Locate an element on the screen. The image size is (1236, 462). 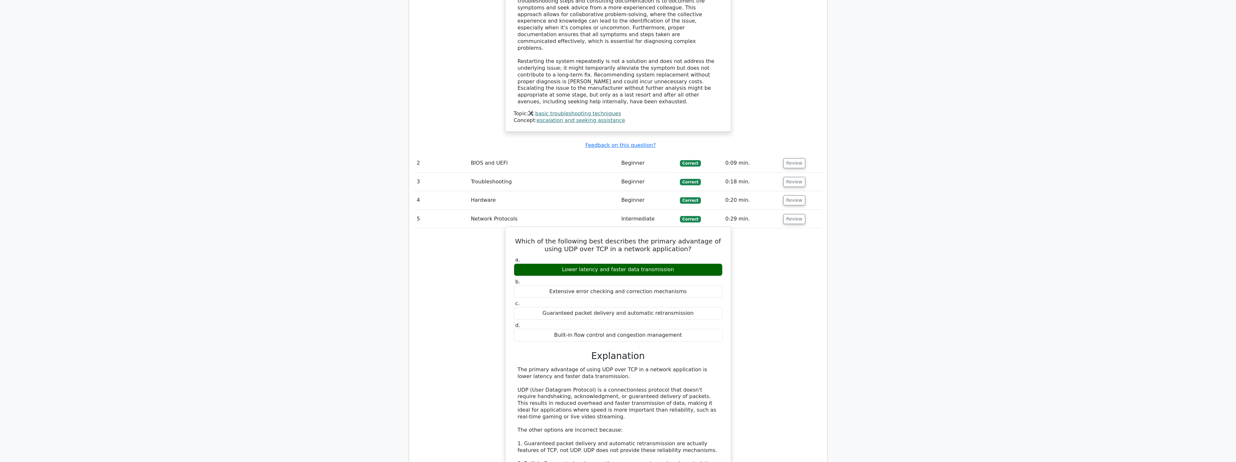
span: d. is located at coordinates (518, 325).